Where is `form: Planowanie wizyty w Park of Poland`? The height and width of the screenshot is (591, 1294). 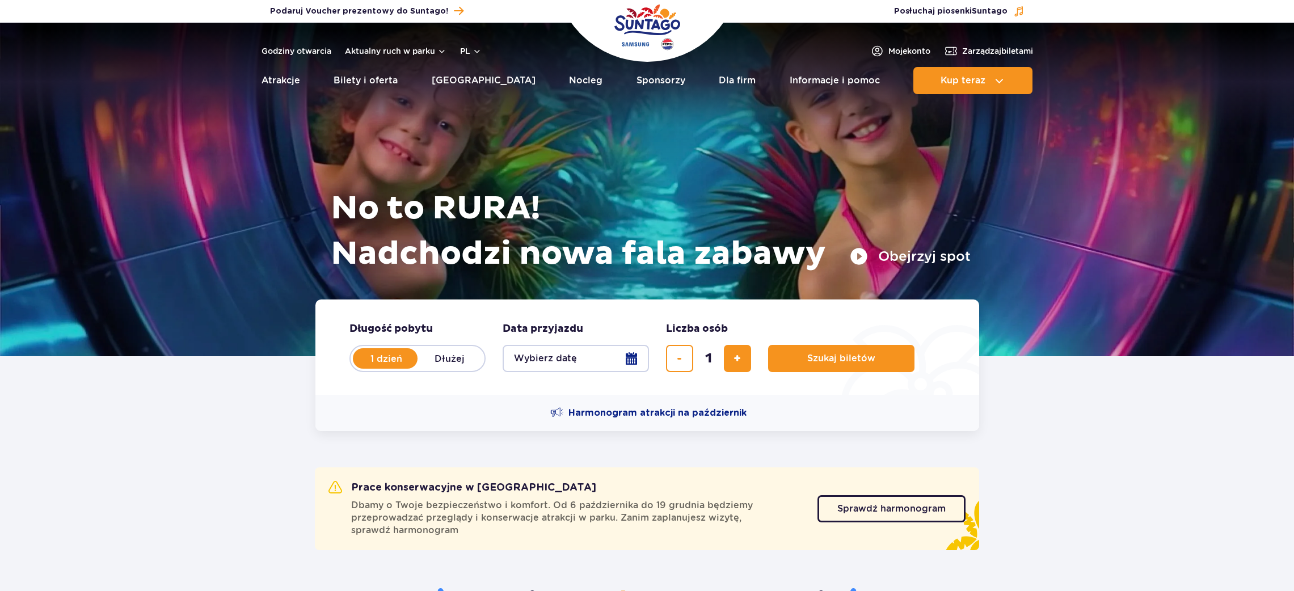 form: Planowanie wizyty w Park of Poland is located at coordinates (647, 347).